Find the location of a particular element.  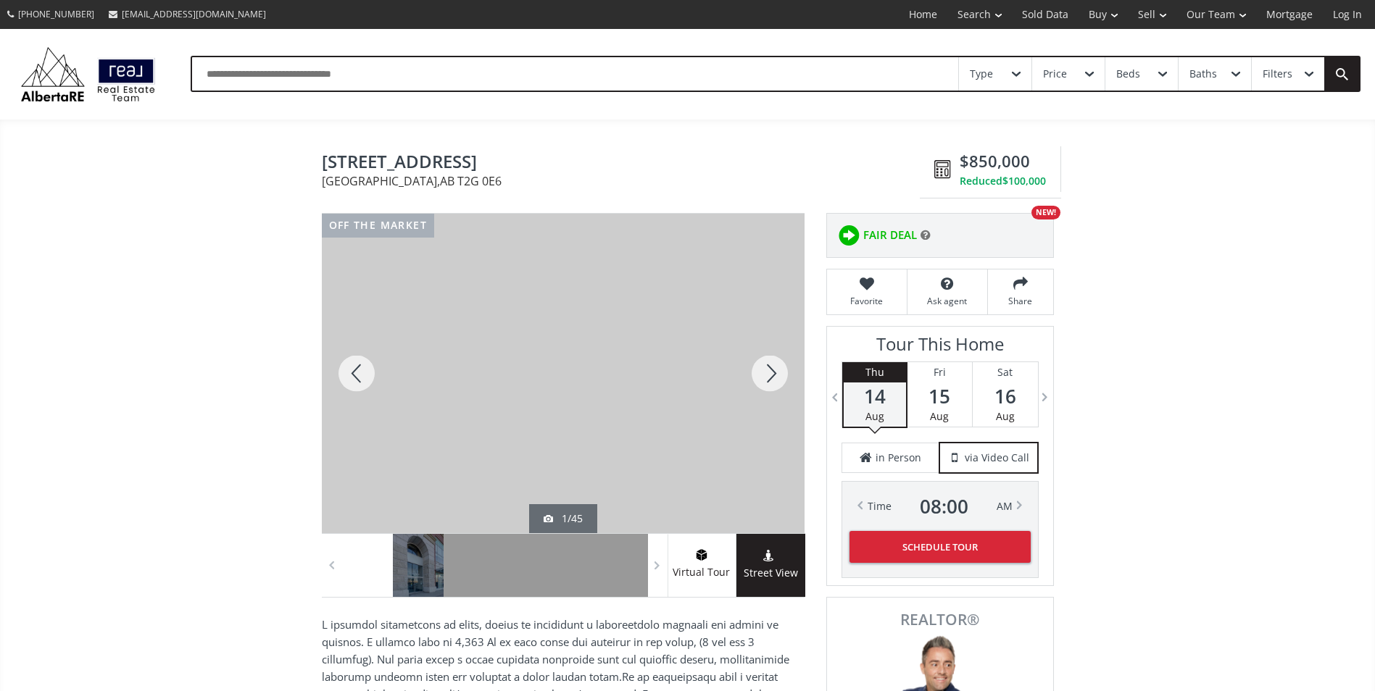

div: Thu is located at coordinates (875, 372).